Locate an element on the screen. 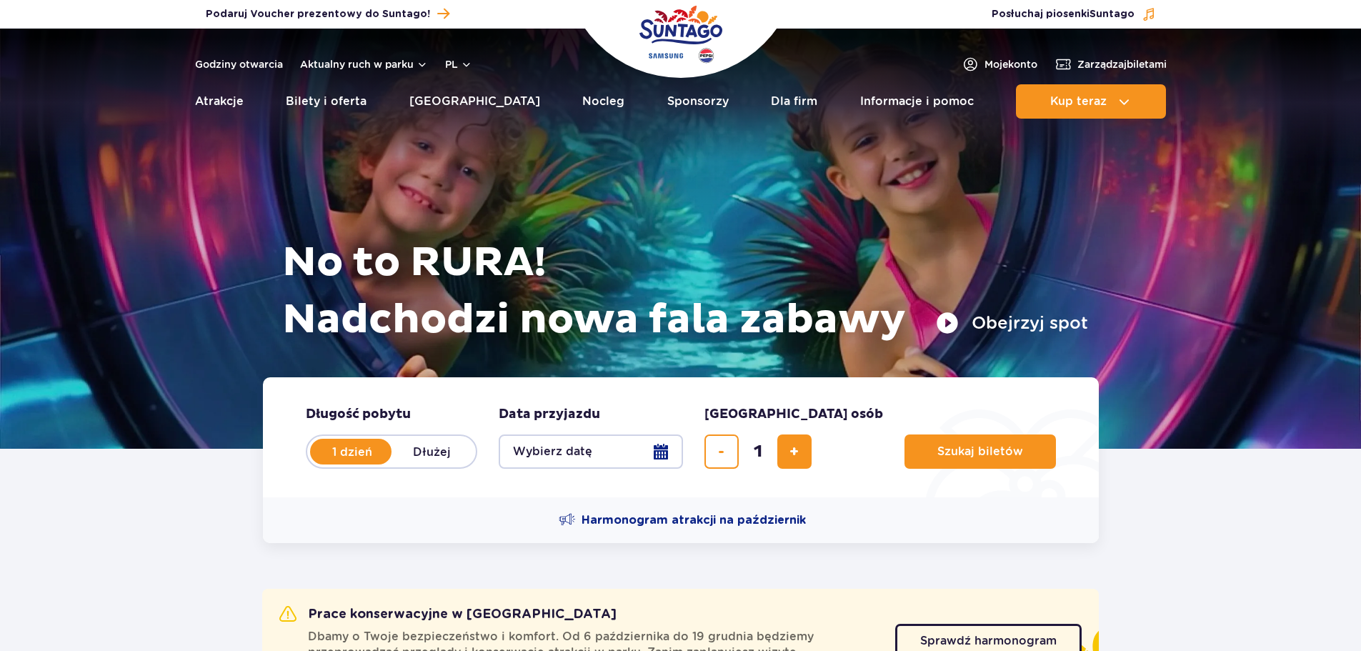  a: Godziny otwarcia is located at coordinates (239, 64).